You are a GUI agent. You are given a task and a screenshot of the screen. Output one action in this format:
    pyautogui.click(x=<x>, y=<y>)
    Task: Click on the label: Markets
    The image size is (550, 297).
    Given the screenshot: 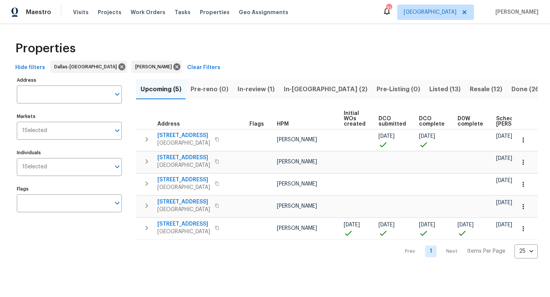 What is the action you would take?
    pyautogui.click(x=69, y=117)
    